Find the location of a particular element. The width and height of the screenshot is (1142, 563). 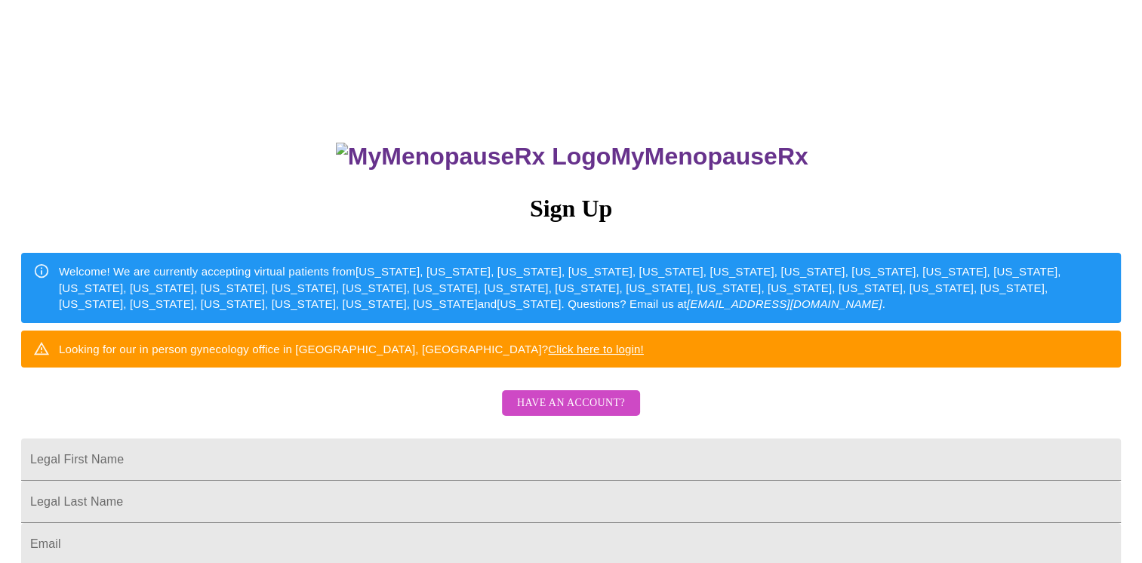

a: Click here to login! is located at coordinates (596, 349).